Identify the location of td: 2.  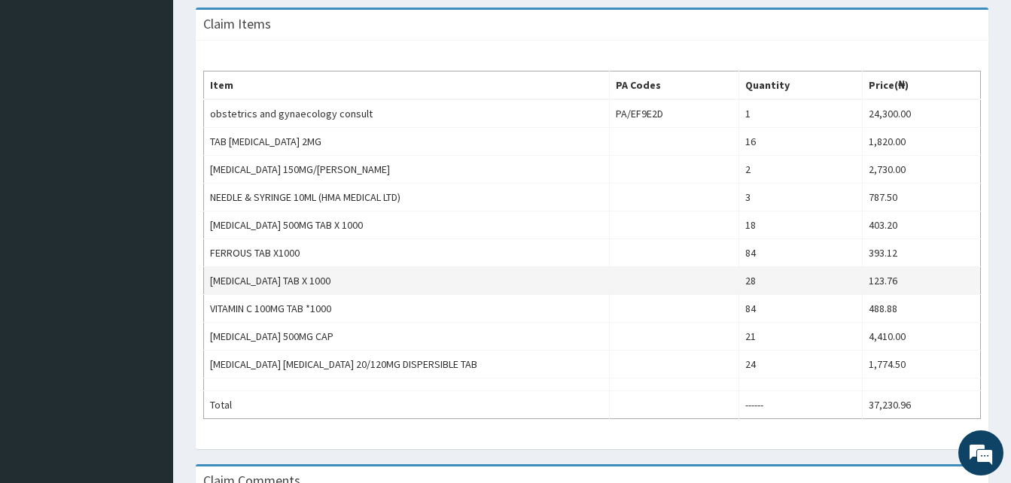
(800, 169).